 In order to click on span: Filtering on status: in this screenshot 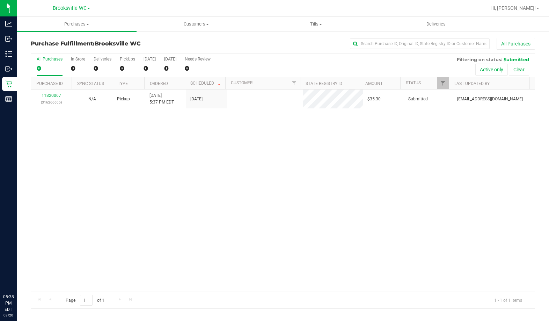, I will do `click(480, 59)`.